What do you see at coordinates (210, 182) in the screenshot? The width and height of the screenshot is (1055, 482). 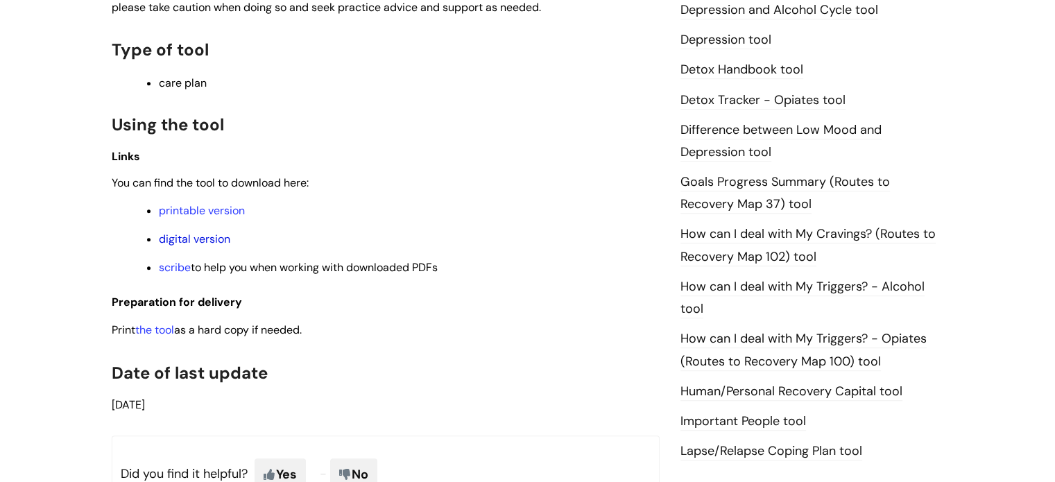 I see `span: You can find the tool to download here:` at bounding box center [210, 182].